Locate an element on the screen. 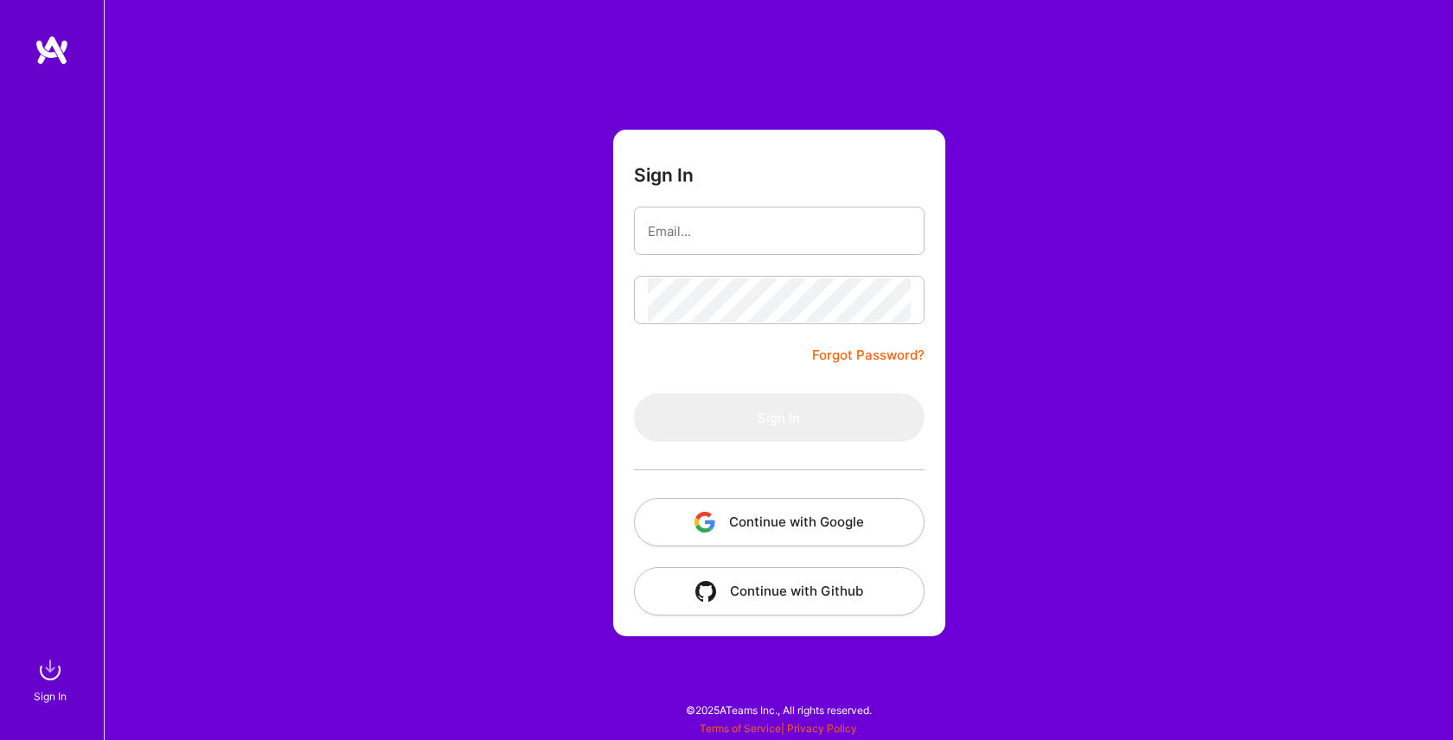  div: © 2025 ATeams Inc., All rights reserved. is located at coordinates (778, 710).